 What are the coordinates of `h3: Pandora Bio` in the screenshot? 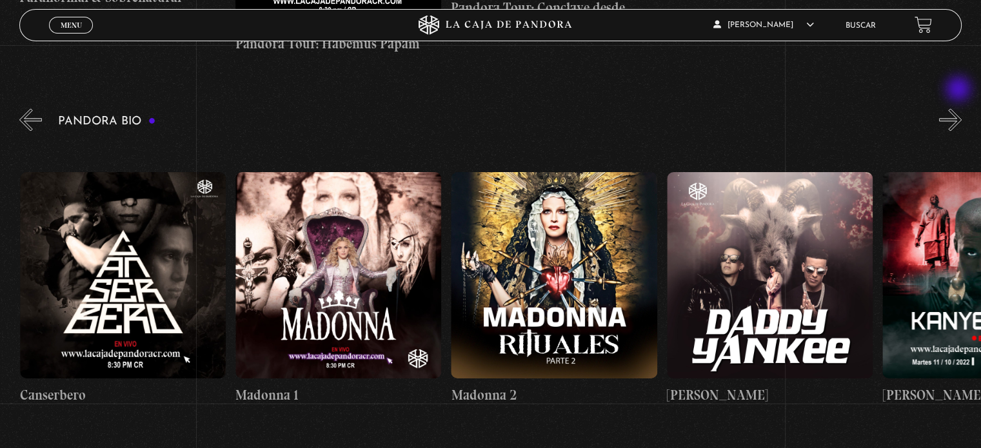 It's located at (106, 121).